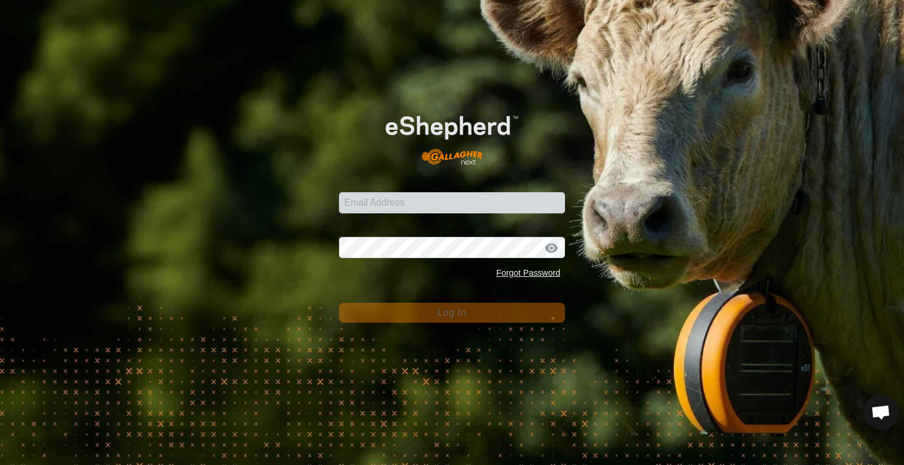 The height and width of the screenshot is (465, 904). Describe the element at coordinates (451, 312) in the screenshot. I see `span: Log In` at that location.